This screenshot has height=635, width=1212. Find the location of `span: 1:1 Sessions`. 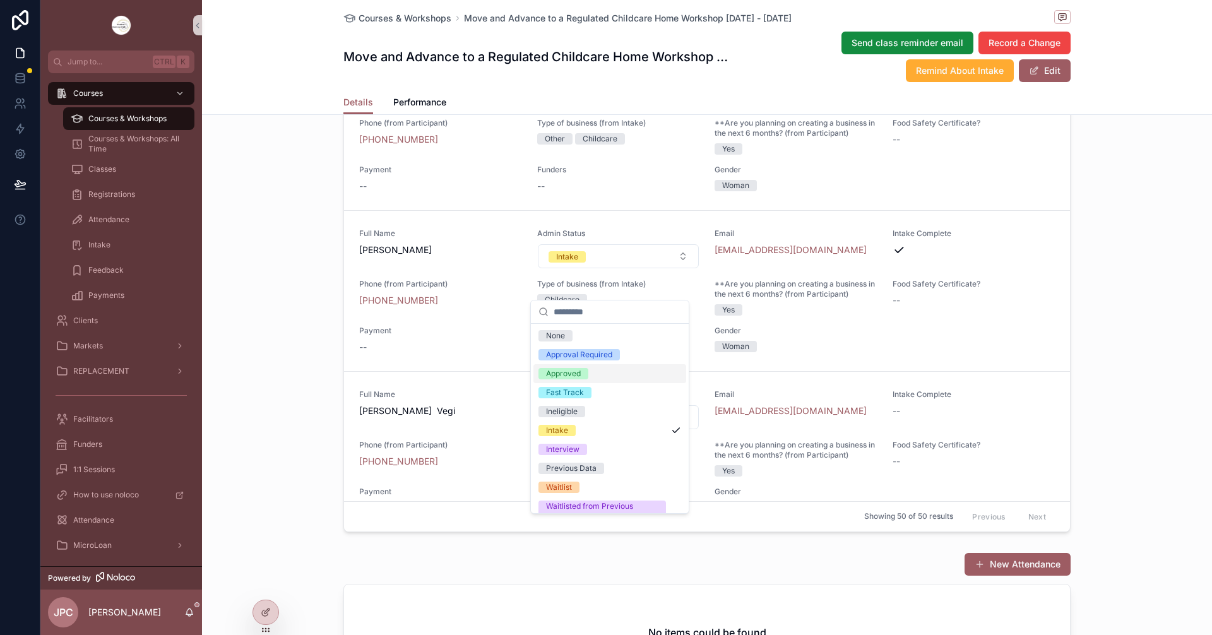

span: 1:1 Sessions is located at coordinates (94, 470).